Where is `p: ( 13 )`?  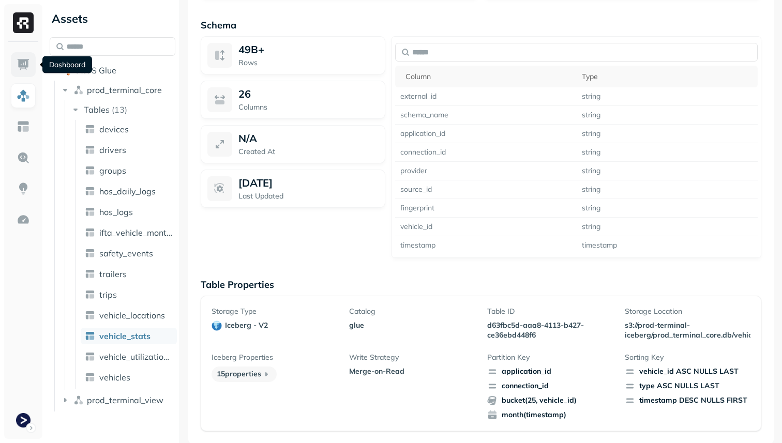 p: ( 13 ) is located at coordinates (120, 110).